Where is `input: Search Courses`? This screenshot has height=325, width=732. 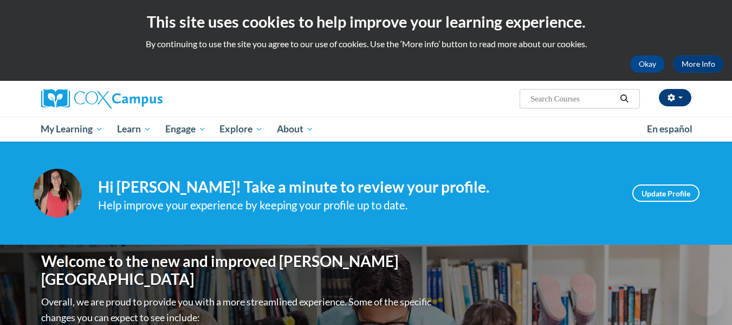
input: Search Courses is located at coordinates (573, 99).